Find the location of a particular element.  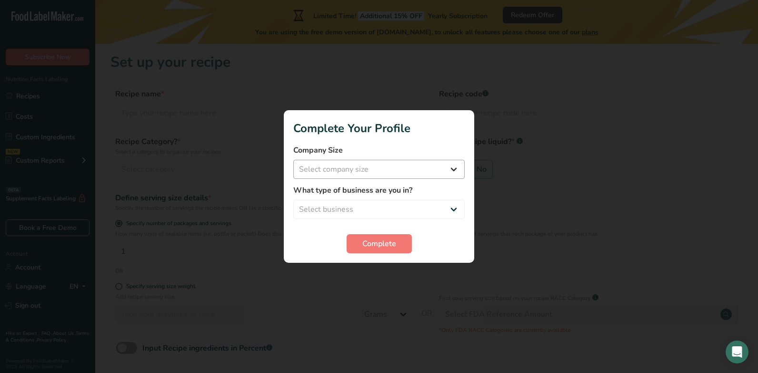

label: Company Size is located at coordinates (379, 150).